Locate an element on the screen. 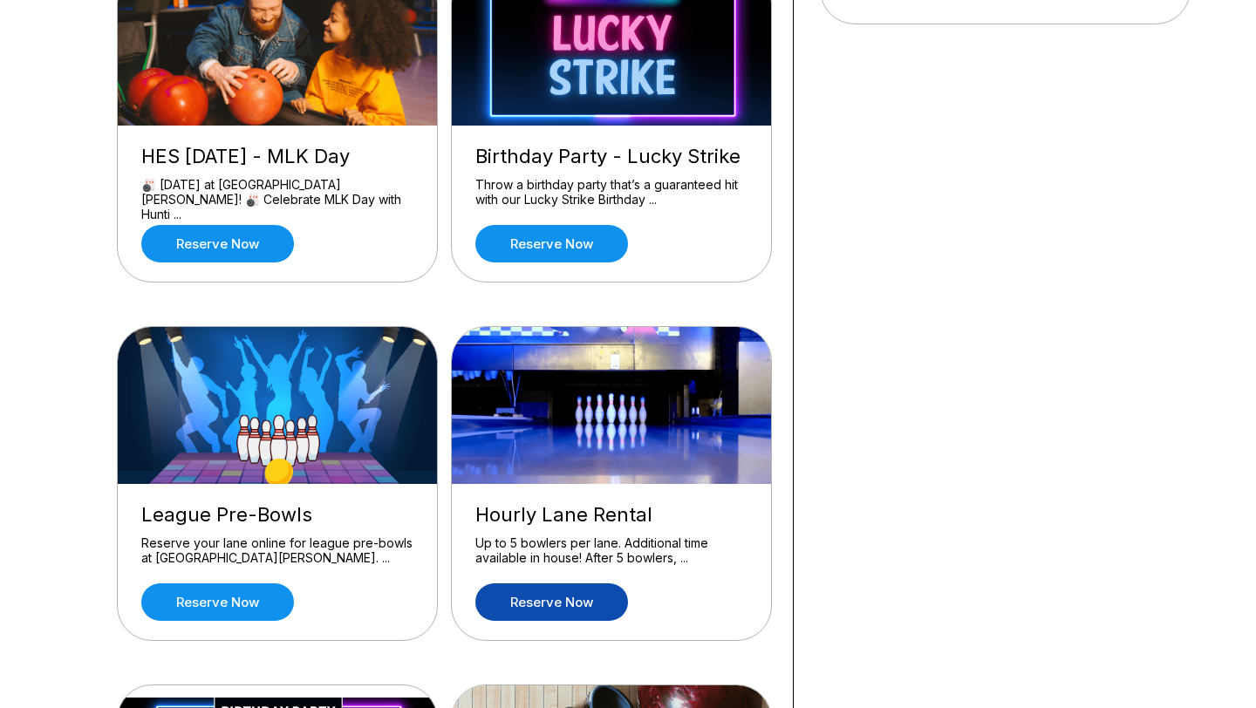  img: League Pre-Bowls is located at coordinates (278, 405).